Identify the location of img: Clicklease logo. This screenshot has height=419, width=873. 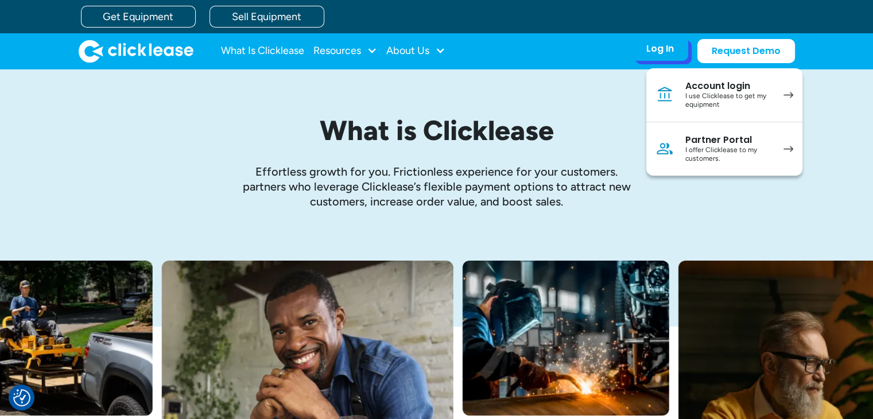
(136, 51).